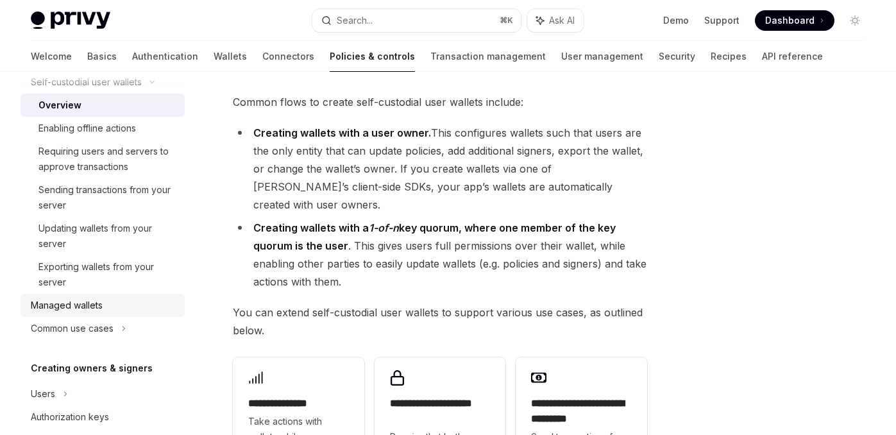 The image size is (896, 435). Describe the element at coordinates (440, 102) in the screenshot. I see `span: Common flows to create self-custodial user wallets include:` at that location.